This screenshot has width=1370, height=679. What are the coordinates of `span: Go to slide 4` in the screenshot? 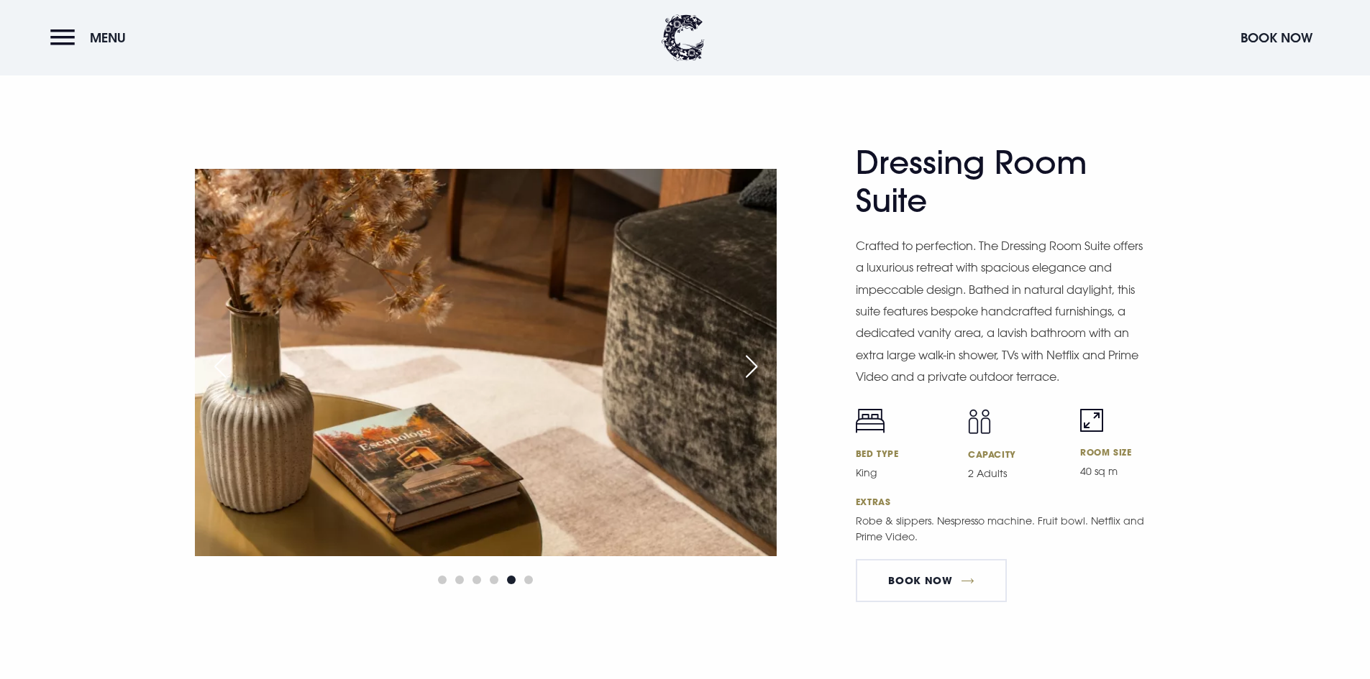 It's located at (494, 580).